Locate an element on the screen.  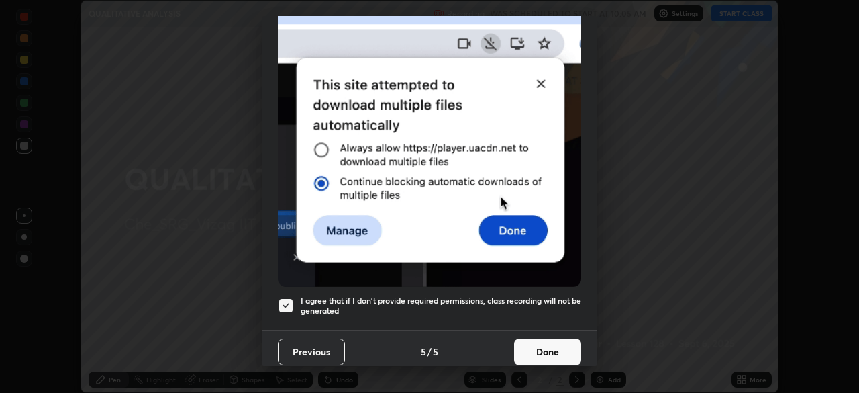
button: Done is located at coordinates (548, 352).